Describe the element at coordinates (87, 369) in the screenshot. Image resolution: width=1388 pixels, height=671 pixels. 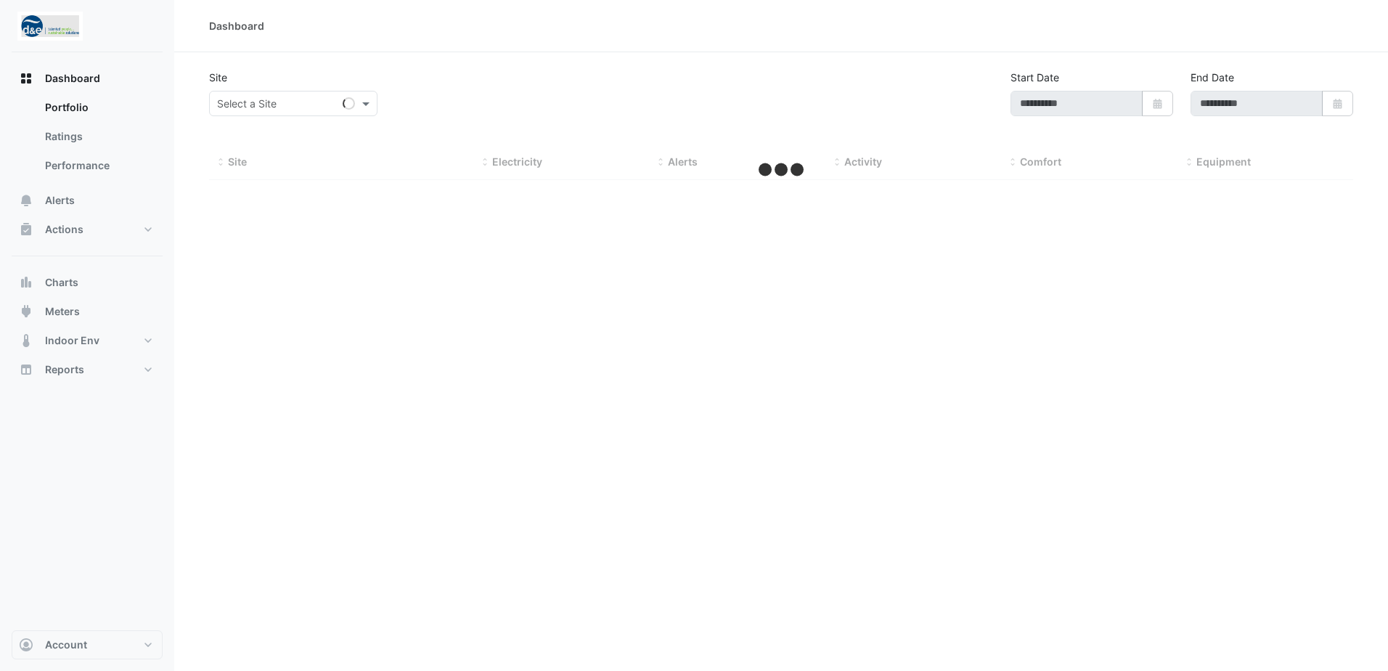
I see `button: Reports` at that location.